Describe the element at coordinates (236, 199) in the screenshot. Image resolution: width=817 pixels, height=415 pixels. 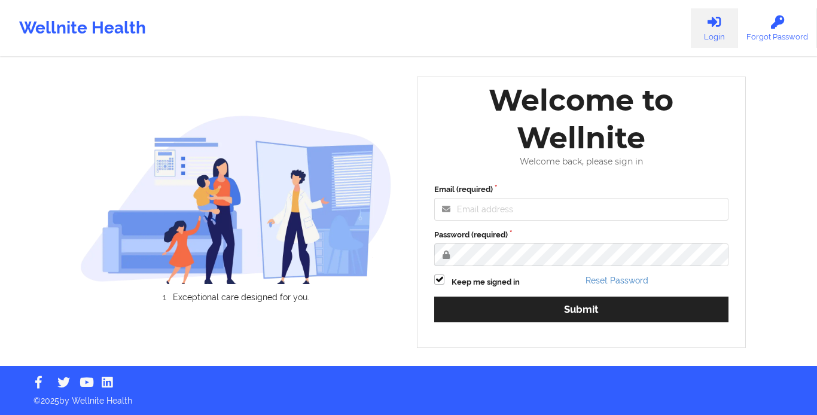
I see `img: wellnite-auth-hero_200.c722682e.png` at that location.